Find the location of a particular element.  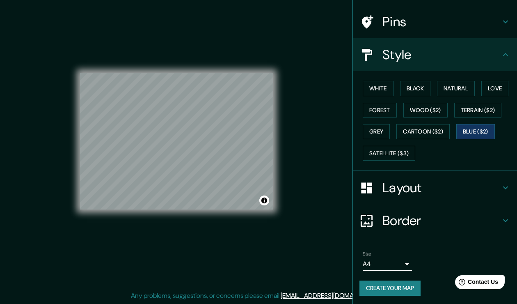

button: Forest is located at coordinates (379, 110).